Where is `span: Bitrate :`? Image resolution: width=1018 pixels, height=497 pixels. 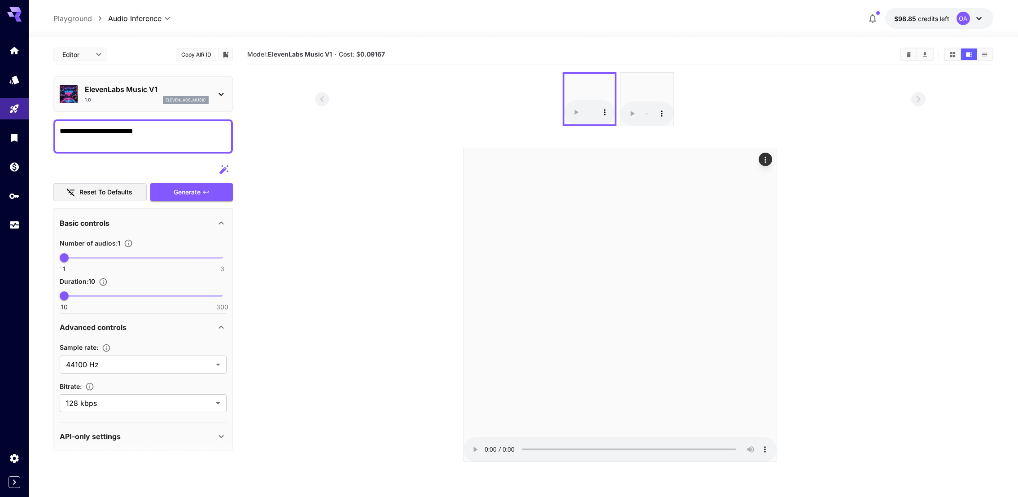
span: Bitrate : is located at coordinates (70, 386).